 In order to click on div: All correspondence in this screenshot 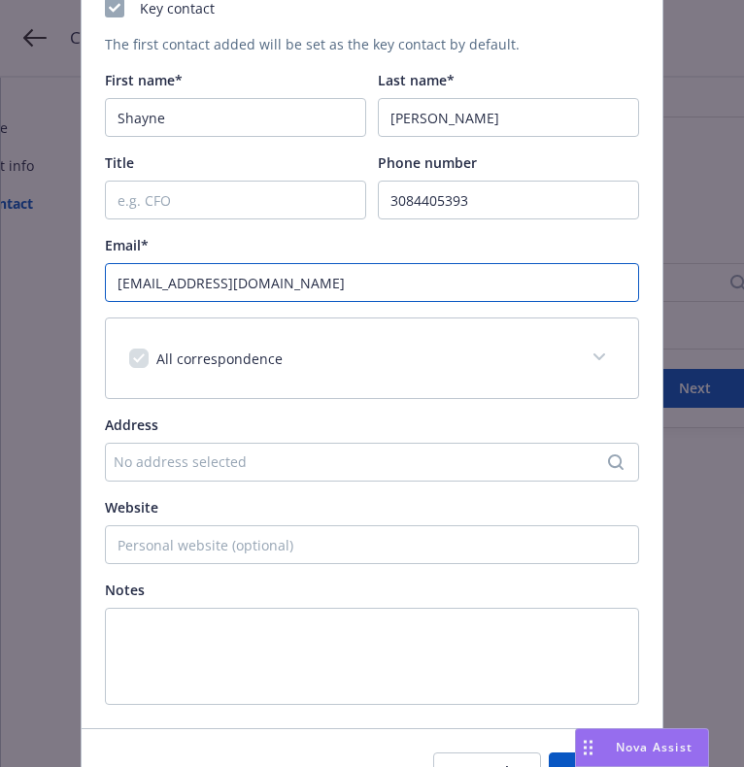, I will do `click(372, 358)`.